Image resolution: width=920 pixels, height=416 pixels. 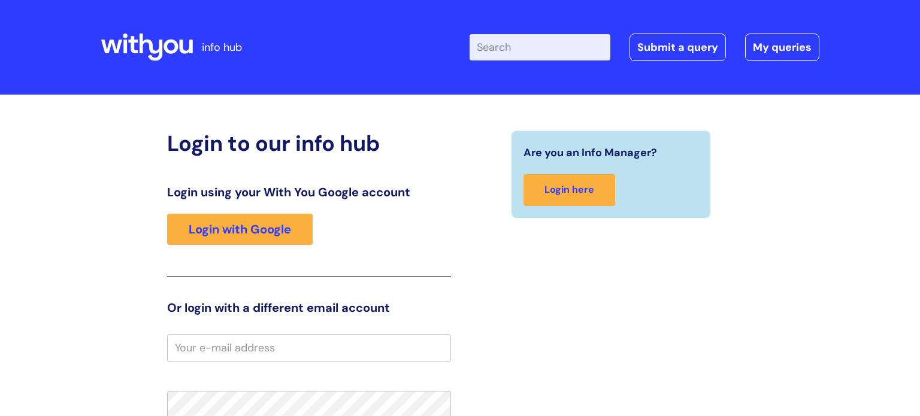 I want to click on p: info hub, so click(x=222, y=47).